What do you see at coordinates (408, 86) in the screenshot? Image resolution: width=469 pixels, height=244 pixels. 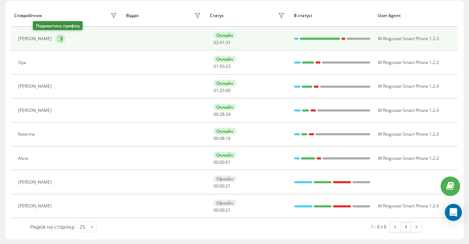 I see `span: W Ringostat Smart Phone 1.2.4` at bounding box center [408, 86].